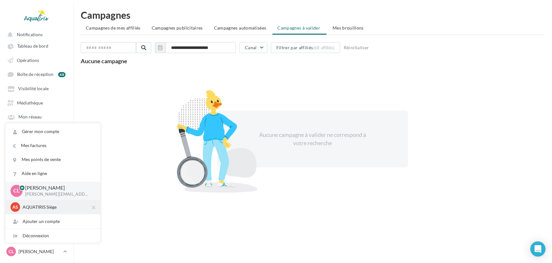 This screenshot has height=263, width=552. I want to click on span: Visibilité locale, so click(33, 89).